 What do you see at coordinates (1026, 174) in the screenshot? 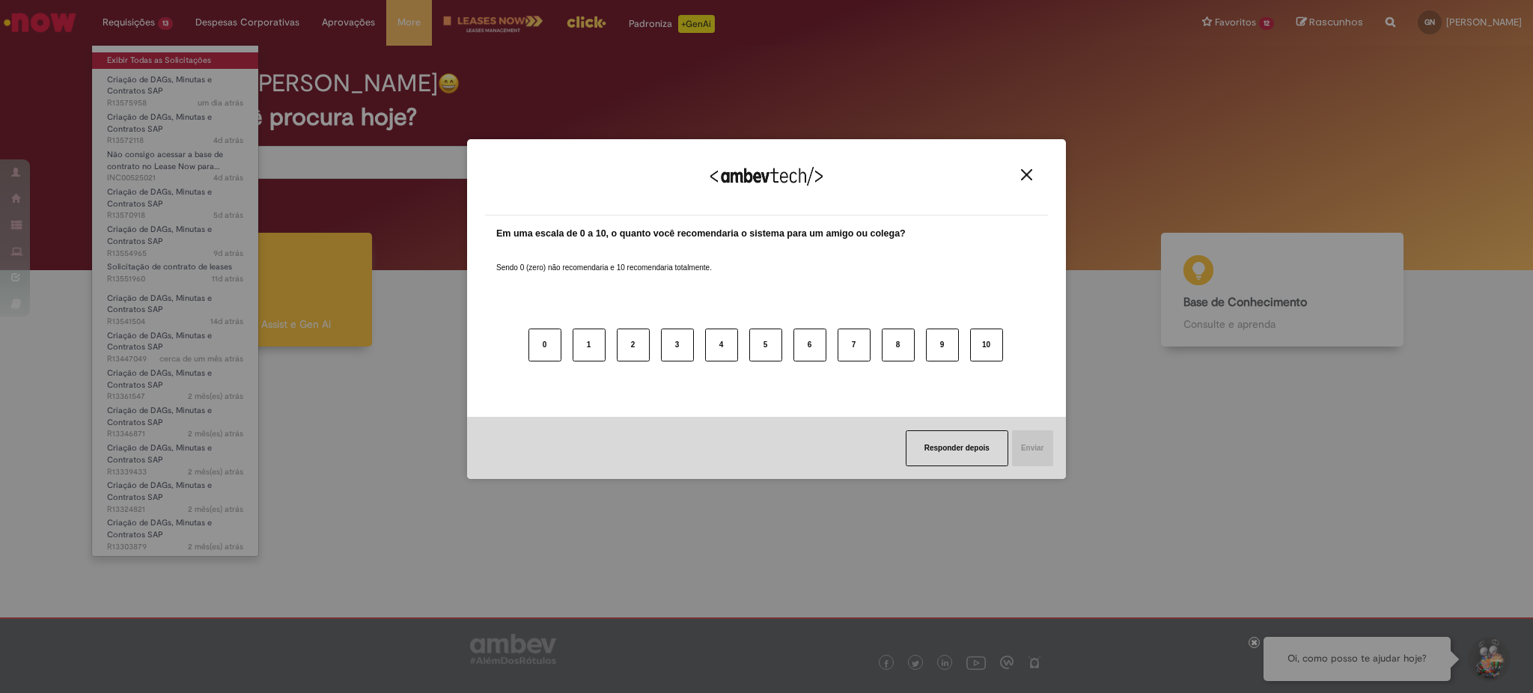
I see `button: Close` at bounding box center [1026, 174].